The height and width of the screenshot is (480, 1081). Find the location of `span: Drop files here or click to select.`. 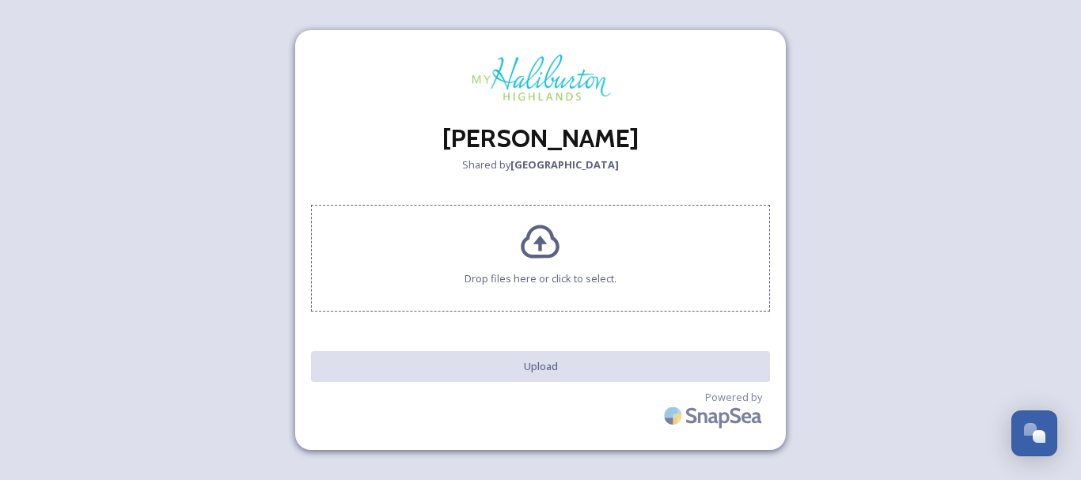

span: Drop files here or click to select. is located at coordinates (540, 279).